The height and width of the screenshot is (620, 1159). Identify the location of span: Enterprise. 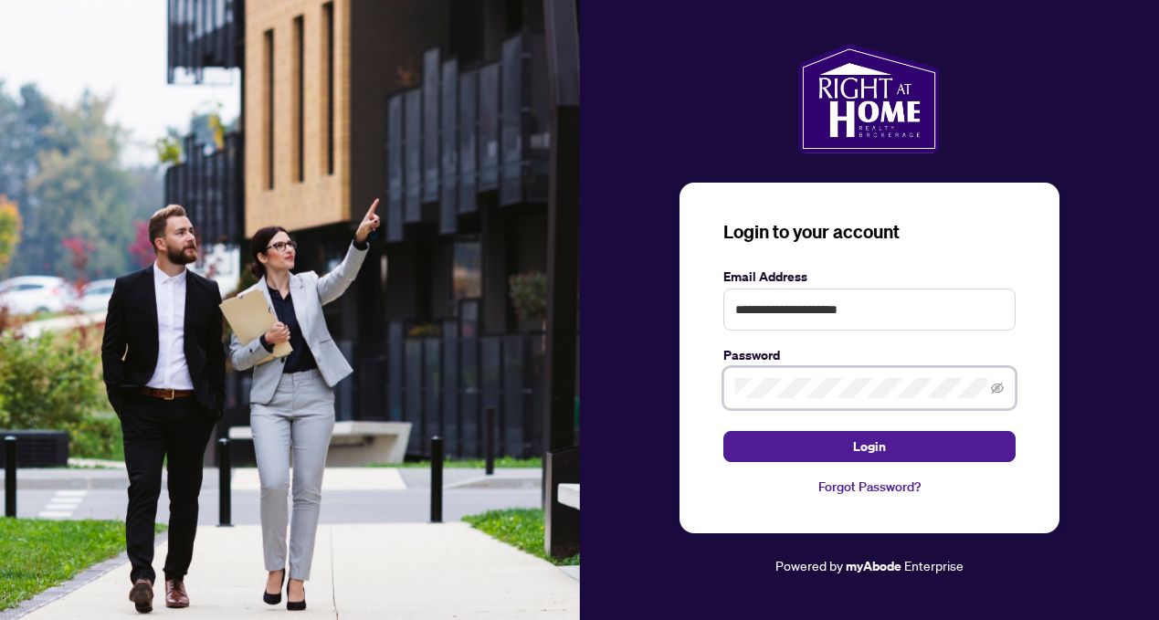
(933, 565).